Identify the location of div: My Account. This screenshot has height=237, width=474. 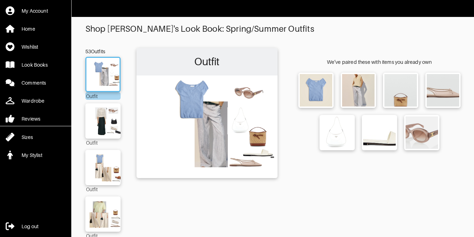
(35, 11).